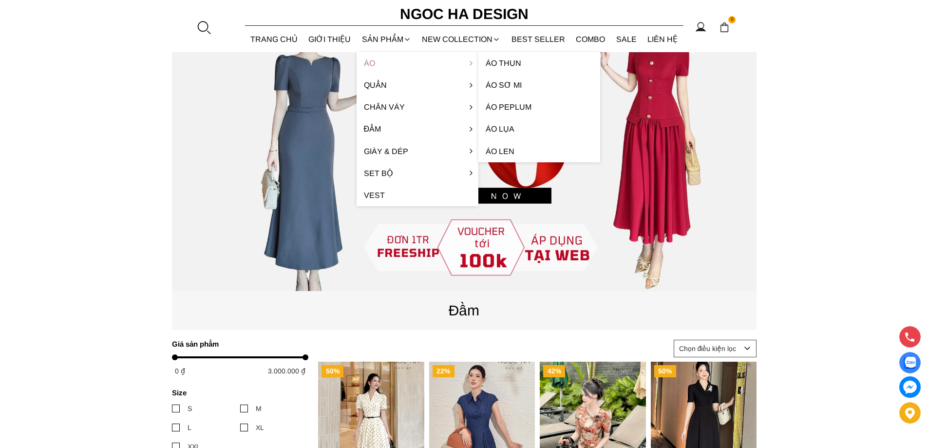  I want to click on a: Áo, so click(418, 63).